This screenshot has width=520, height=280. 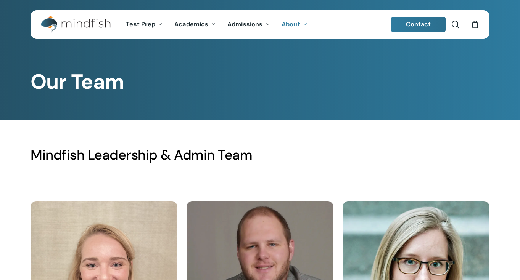 I want to click on a: Academics, so click(x=195, y=24).